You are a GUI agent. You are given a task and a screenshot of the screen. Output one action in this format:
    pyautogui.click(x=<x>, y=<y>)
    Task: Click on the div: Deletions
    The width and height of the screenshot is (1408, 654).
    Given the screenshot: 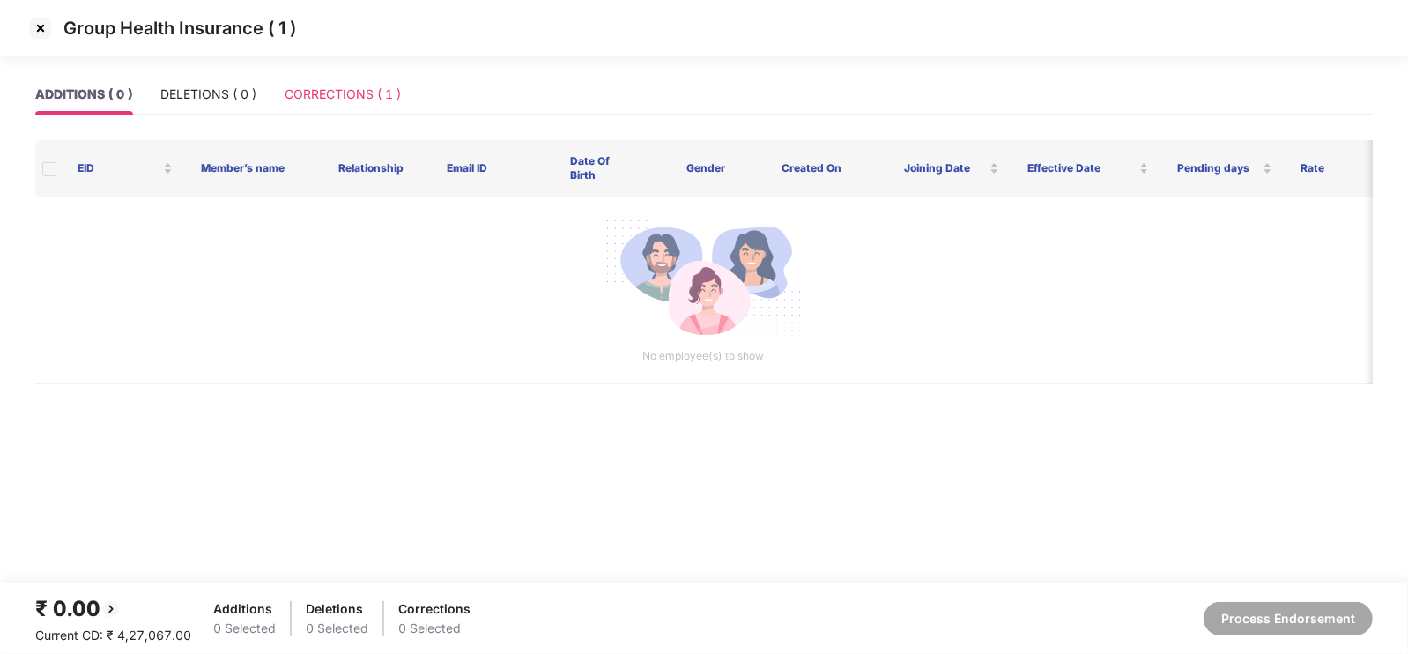 What is the action you would take?
    pyautogui.click(x=337, y=609)
    